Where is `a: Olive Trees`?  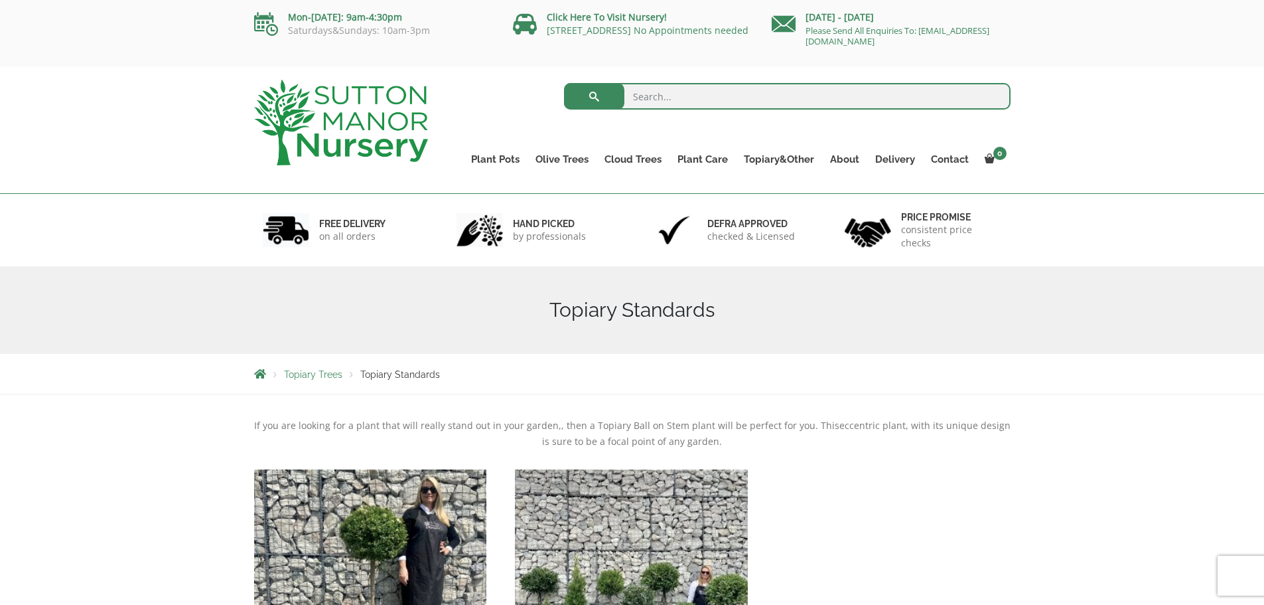 a: Olive Trees is located at coordinates (562, 159).